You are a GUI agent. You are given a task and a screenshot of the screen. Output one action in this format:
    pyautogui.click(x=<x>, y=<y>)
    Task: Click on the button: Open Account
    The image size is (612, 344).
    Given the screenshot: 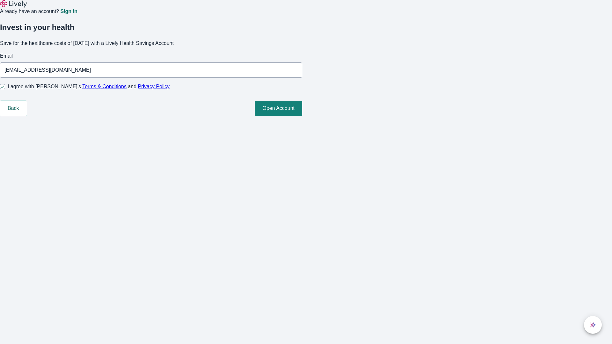 What is the action you would take?
    pyautogui.click(x=278, y=108)
    